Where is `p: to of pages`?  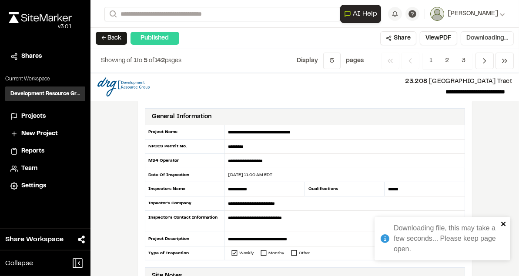
p: to of pages is located at coordinates (141, 61).